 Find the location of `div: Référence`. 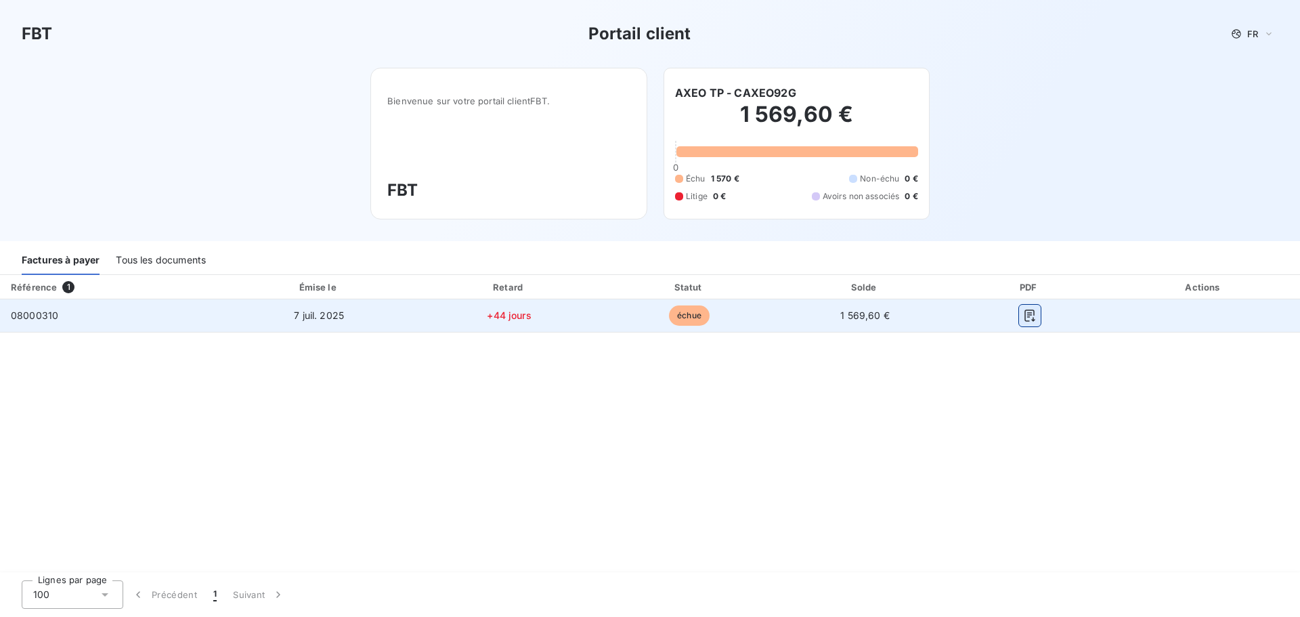

div: Référence is located at coordinates (34, 287).